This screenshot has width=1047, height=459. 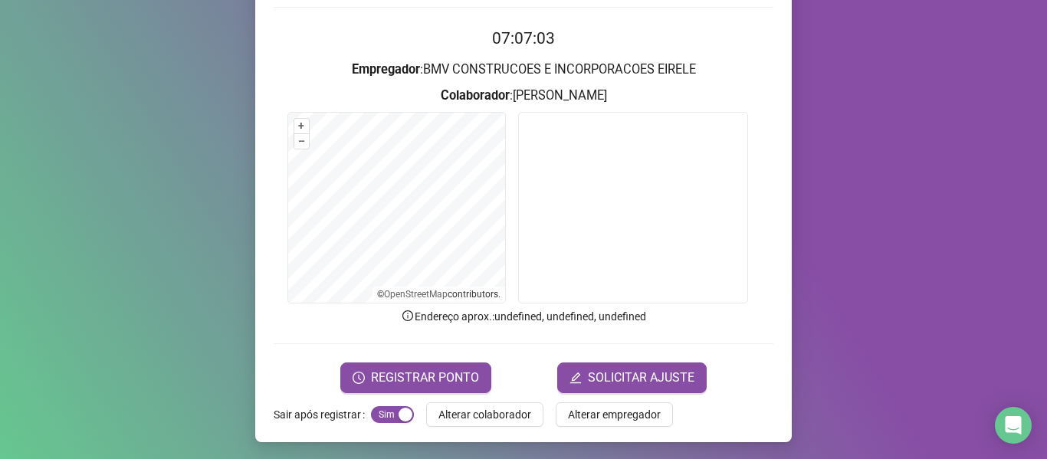 What do you see at coordinates (322, 415) in the screenshot?
I see `label: Sair após registrar` at bounding box center [322, 415].